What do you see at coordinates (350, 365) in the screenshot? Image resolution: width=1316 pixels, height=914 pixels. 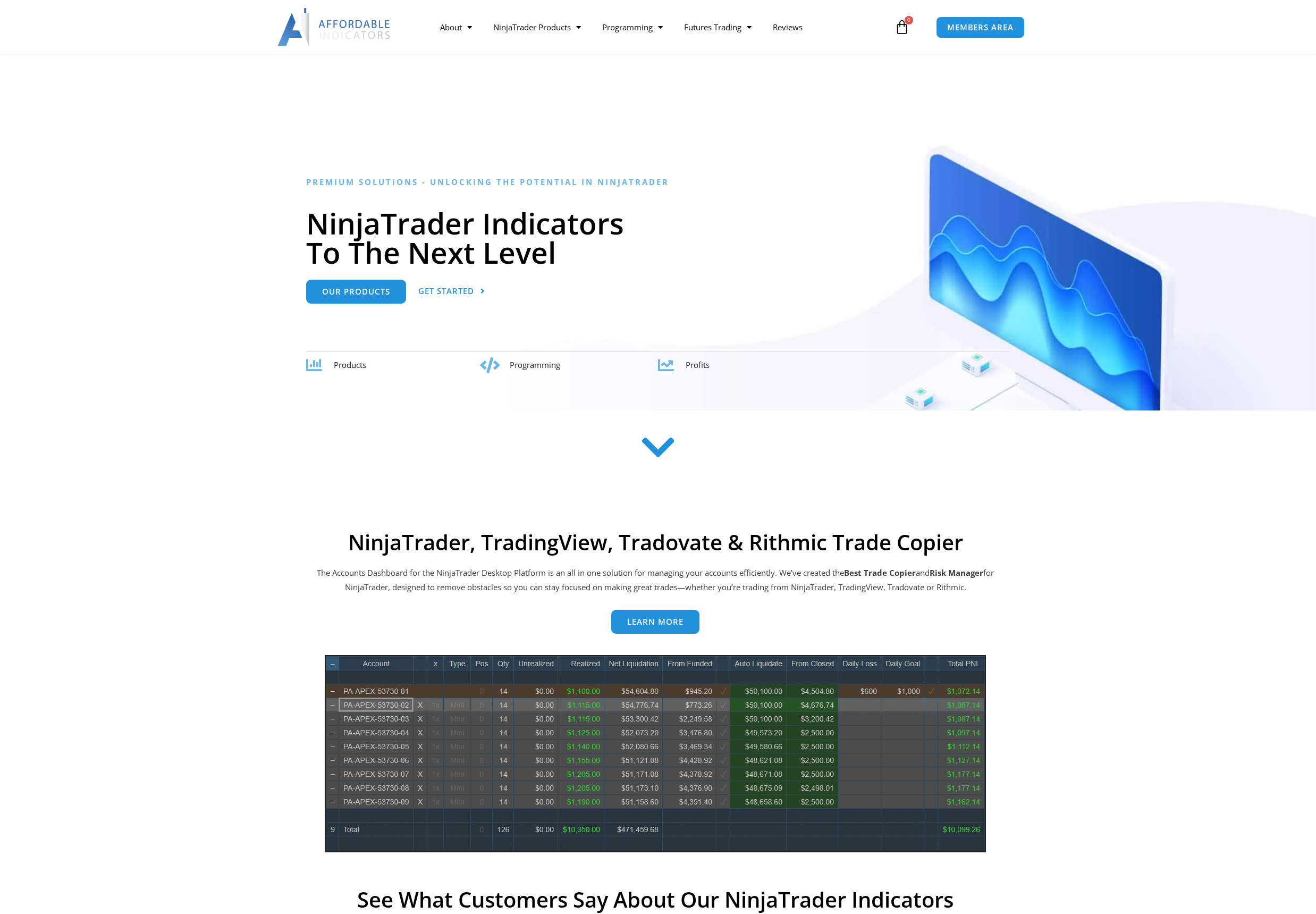 I see `span: Products` at bounding box center [350, 365].